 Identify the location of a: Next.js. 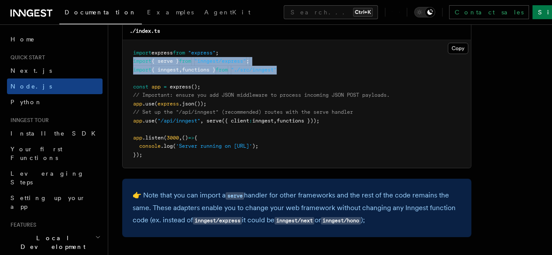
(55, 71).